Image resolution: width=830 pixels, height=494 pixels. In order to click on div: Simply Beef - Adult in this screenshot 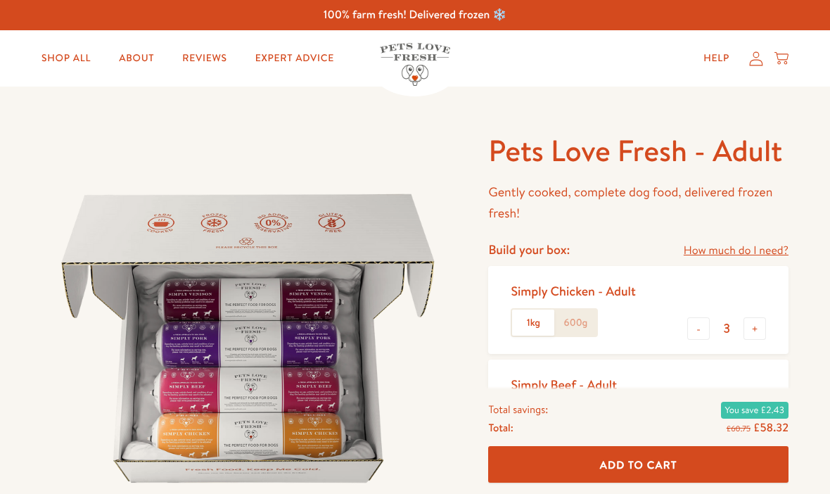, I will do `click(563, 384)`.